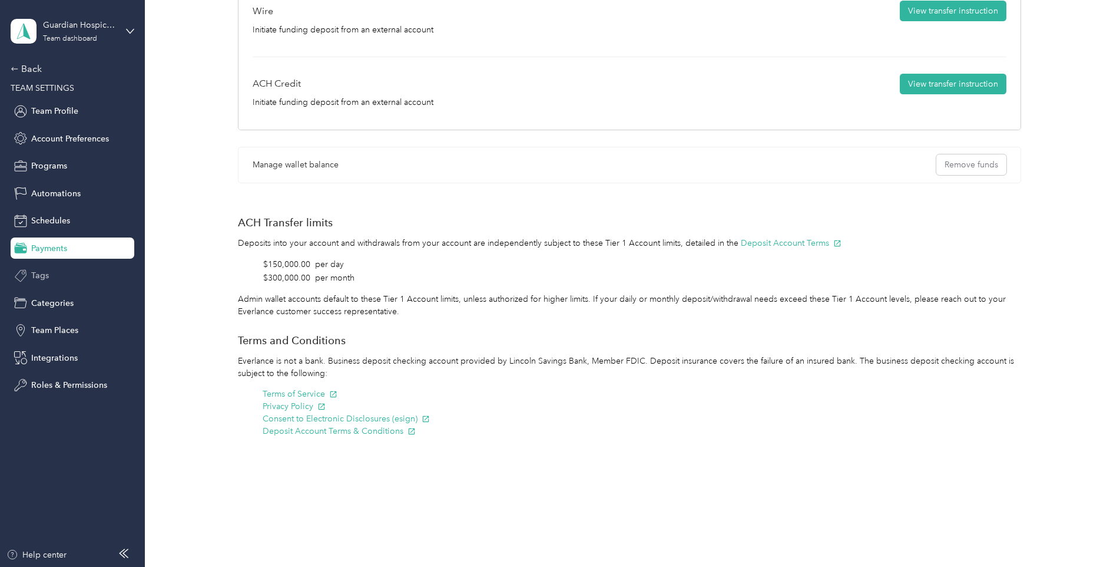 The height and width of the screenshot is (567, 1120). What do you see at coordinates (37, 554) in the screenshot?
I see `div: Help center` at bounding box center [37, 554].